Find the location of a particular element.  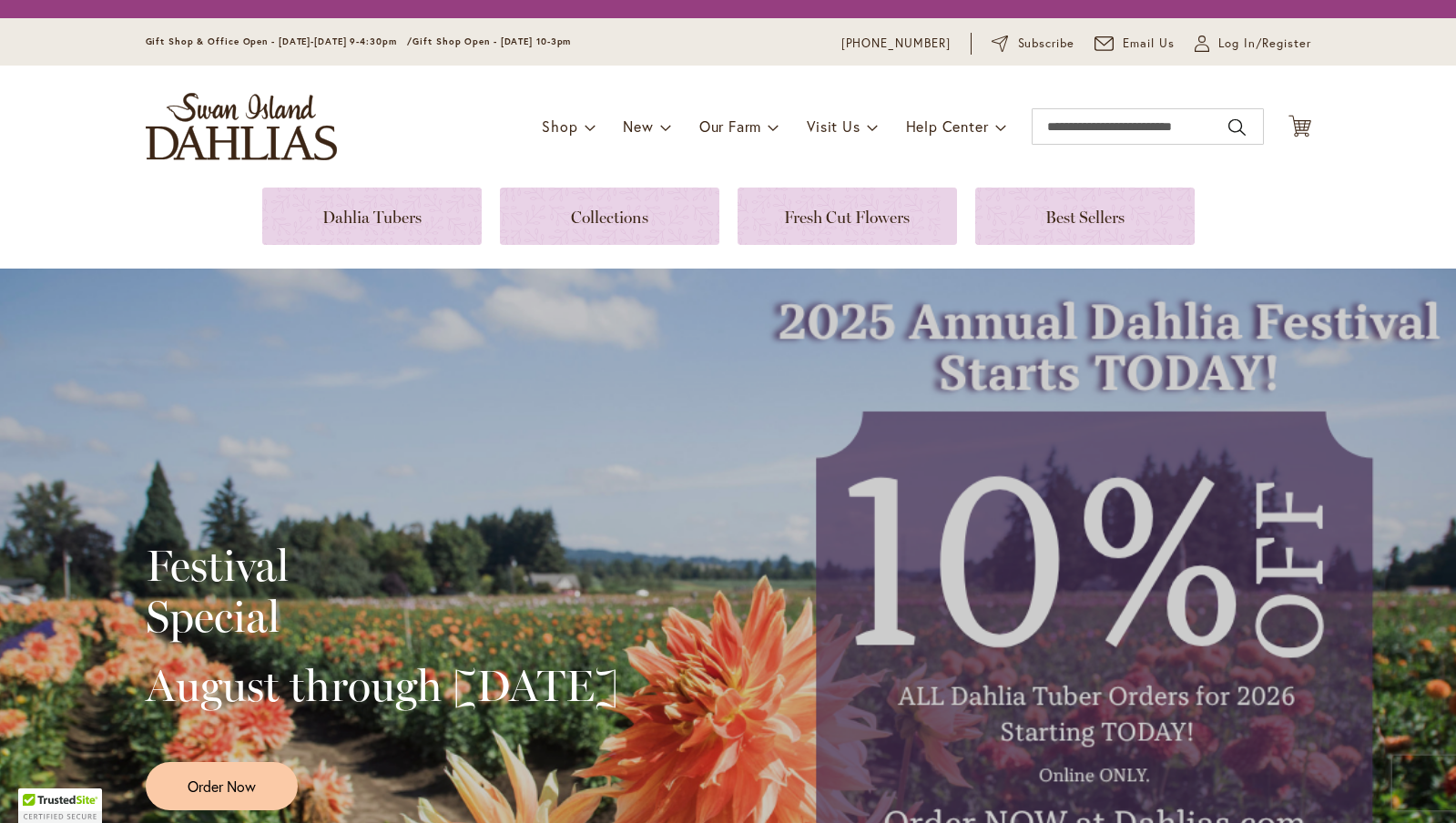

a: Subscribe is located at coordinates (1033, 44).